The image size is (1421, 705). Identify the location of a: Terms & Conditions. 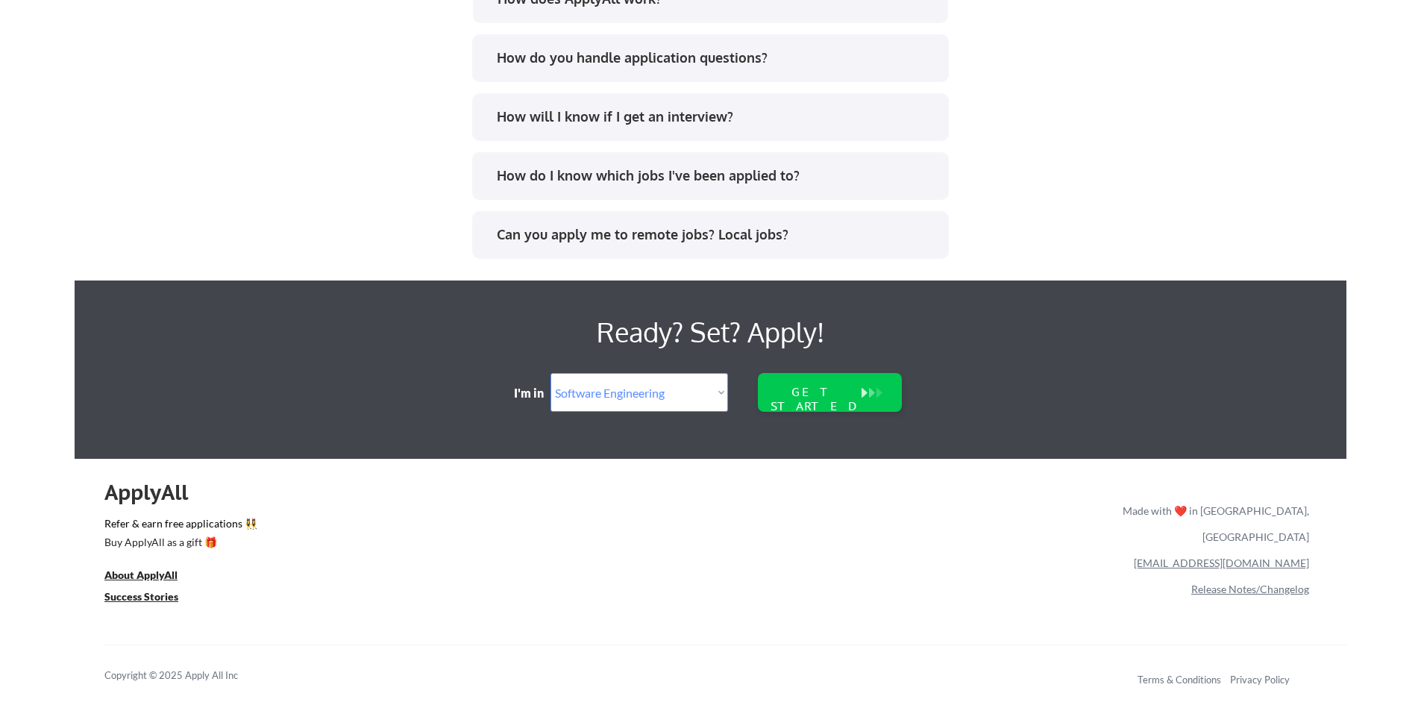
(1180, 680).